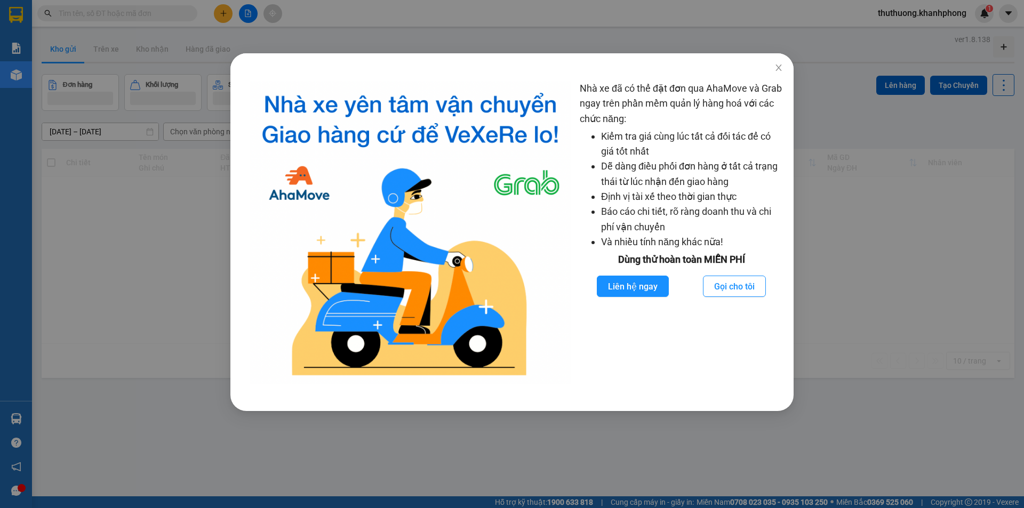 The image size is (1024, 508). What do you see at coordinates (735, 286) in the screenshot?
I see `span: Gọi cho tôi` at bounding box center [735, 286].